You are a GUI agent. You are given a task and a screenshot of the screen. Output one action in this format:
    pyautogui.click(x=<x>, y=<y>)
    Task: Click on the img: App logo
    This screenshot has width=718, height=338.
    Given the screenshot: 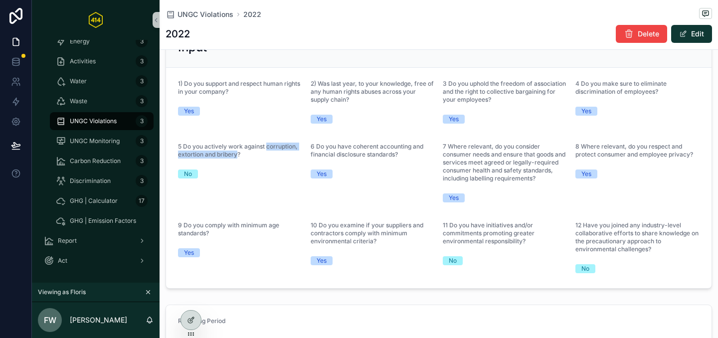 What is the action you would take?
    pyautogui.click(x=96, y=20)
    